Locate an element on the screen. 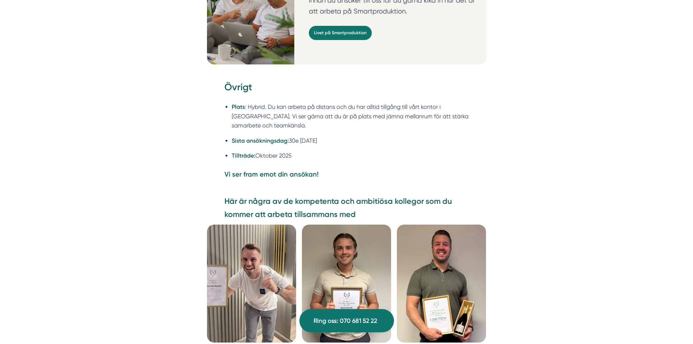 This screenshot has height=344, width=693. a: Livet på Smartproduktion is located at coordinates (340, 33).